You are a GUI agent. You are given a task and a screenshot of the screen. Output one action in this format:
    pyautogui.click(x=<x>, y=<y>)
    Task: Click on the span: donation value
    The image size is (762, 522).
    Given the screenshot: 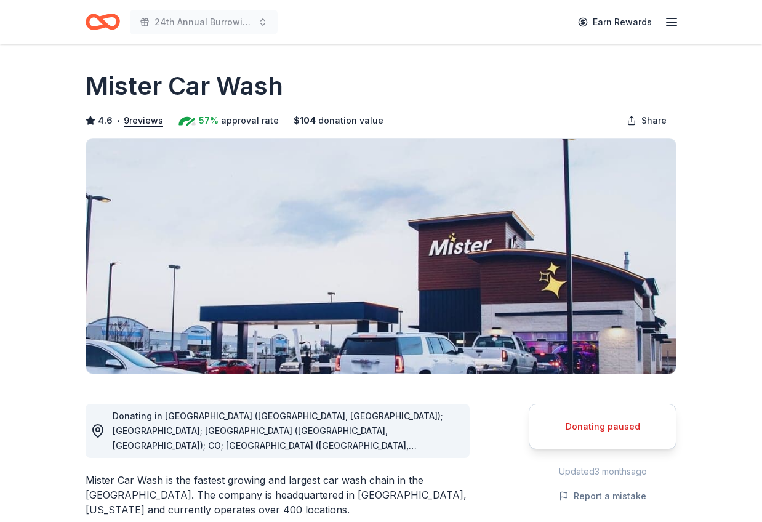 What is the action you would take?
    pyautogui.click(x=351, y=121)
    